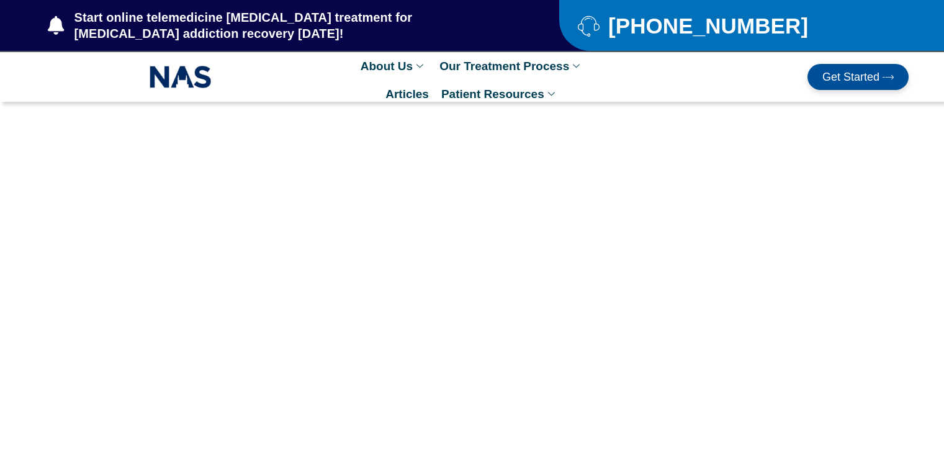 This screenshot has height=453, width=944. What do you see at coordinates (181, 77) in the screenshot?
I see `img: NAS_email_signature-removebg-preview.png` at bounding box center [181, 77].